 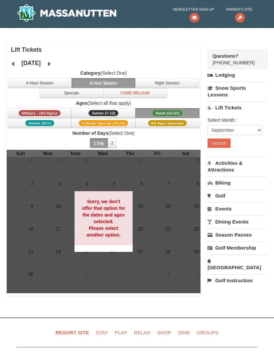 I want to click on a: Relax, so click(x=142, y=332).